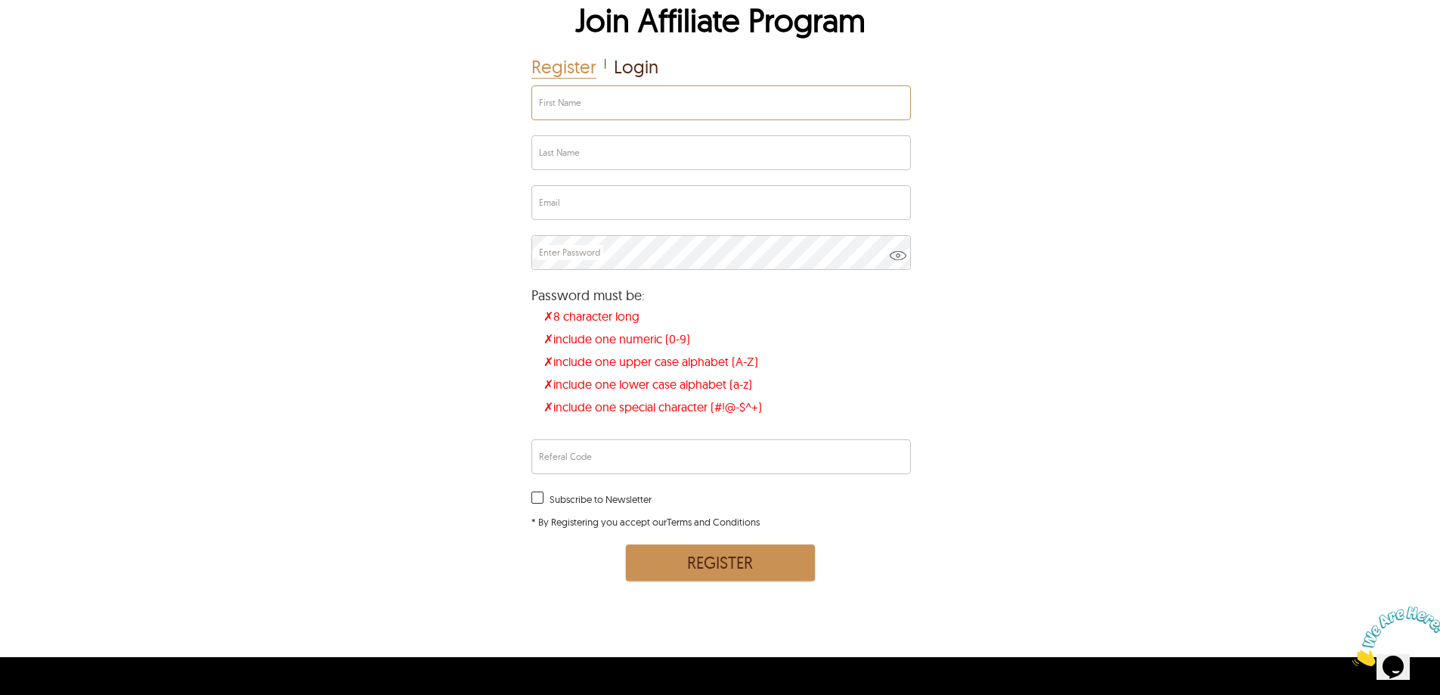 The height and width of the screenshot is (695, 1440). Describe the element at coordinates (47, 36) in the screenshot. I see `div: CloseChat attention grabber` at that location.